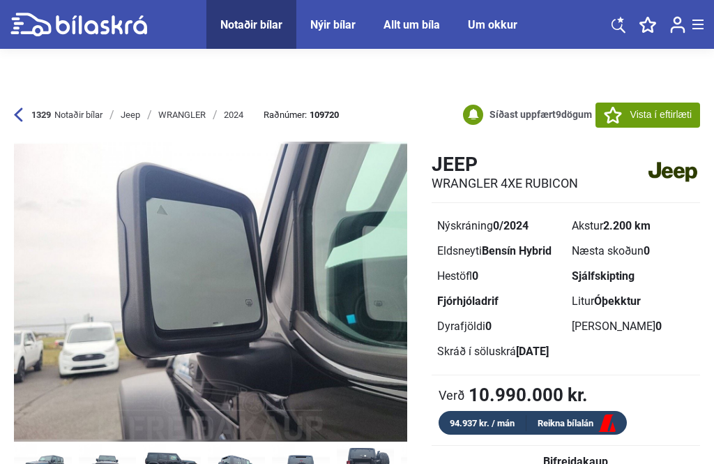 This screenshot has width=714, height=464. What do you see at coordinates (251, 24) in the screenshot?
I see `a: Notaðir bílar` at bounding box center [251, 24].